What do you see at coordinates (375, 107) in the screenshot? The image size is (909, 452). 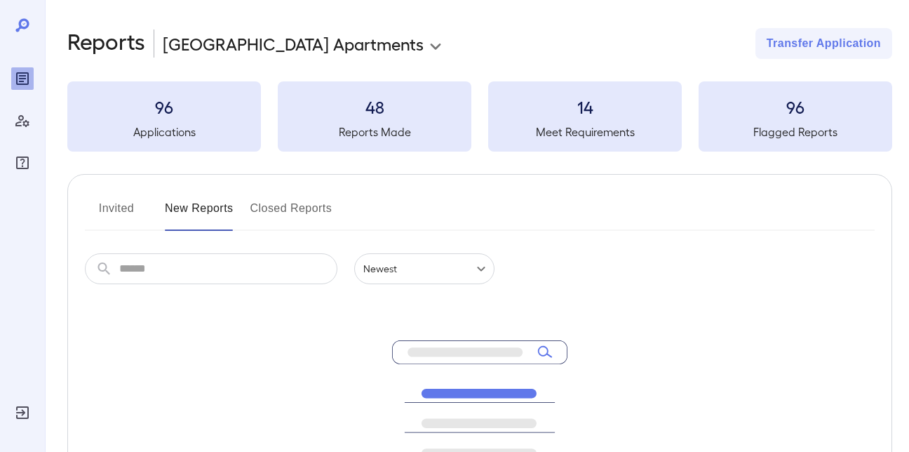 I see `h3: 48` at bounding box center [375, 107].